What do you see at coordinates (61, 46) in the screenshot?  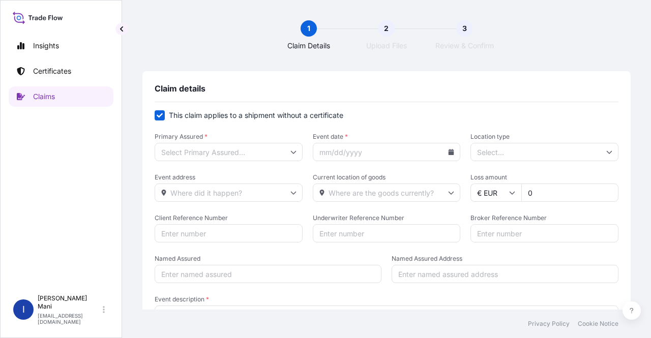 I see `a: Insights` at bounding box center [61, 46].